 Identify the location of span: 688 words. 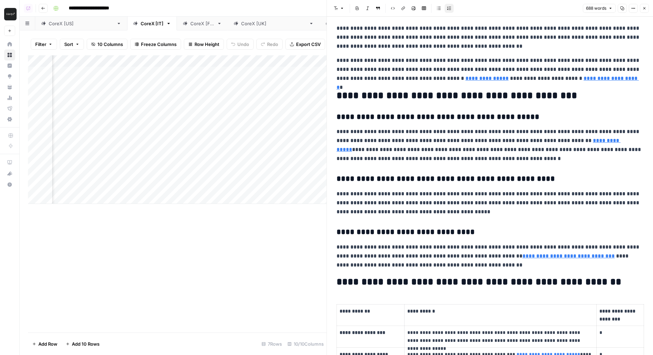
(596, 8).